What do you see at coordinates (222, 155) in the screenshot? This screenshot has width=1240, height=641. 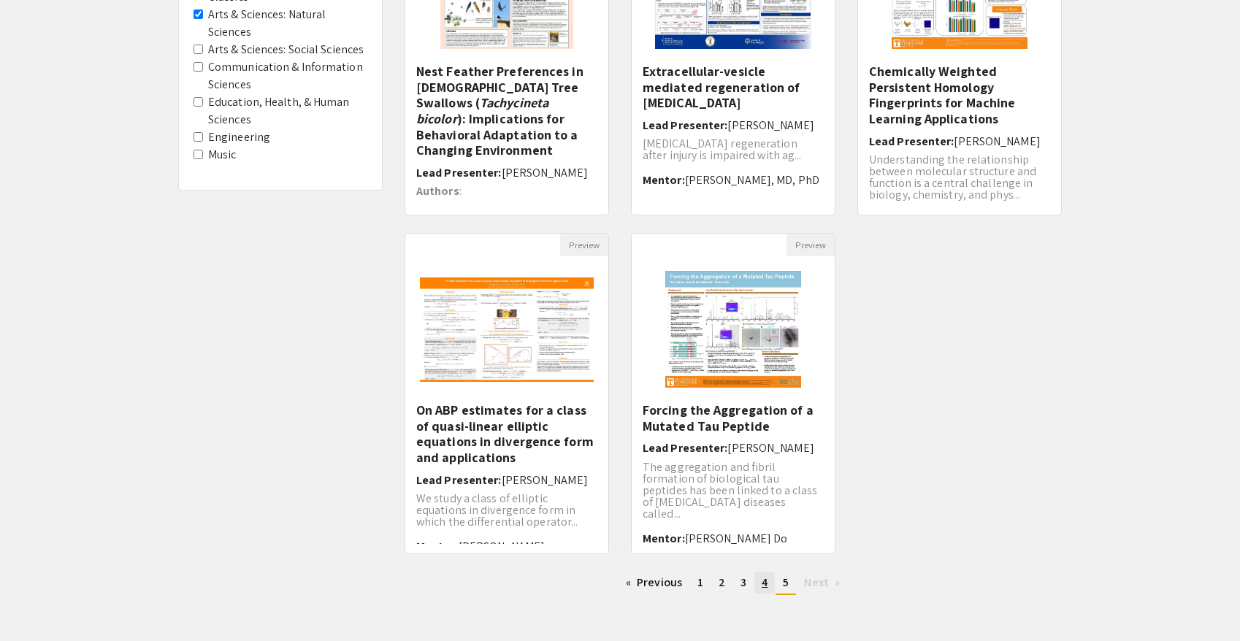 I see `label: Music` at bounding box center [222, 155].